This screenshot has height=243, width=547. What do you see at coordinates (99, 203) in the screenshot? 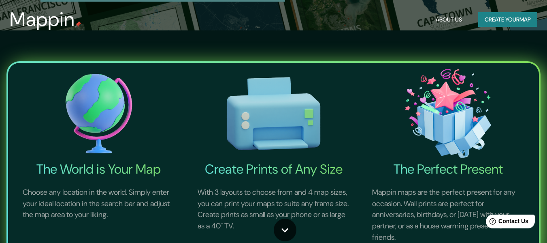
I see `p: Choose any location in the world. Simply enter your ideal location in the search bar and adjust t...` at bounding box center [99, 203].